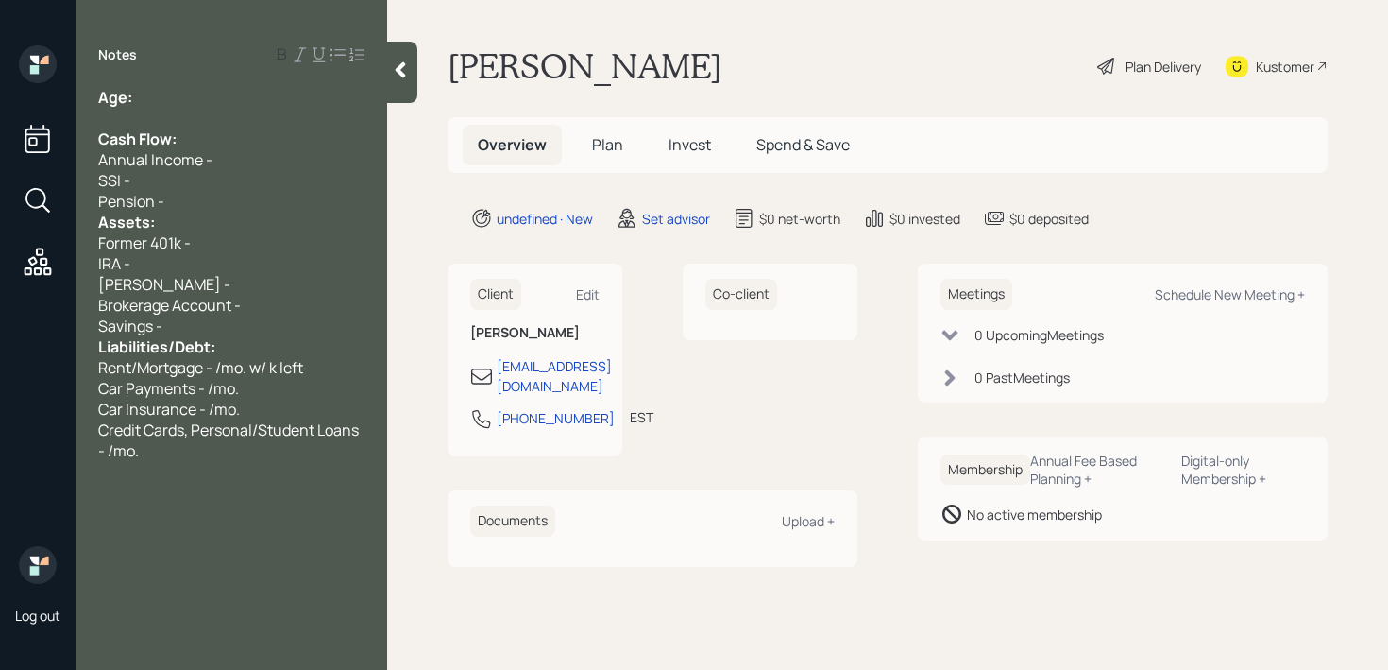 The width and height of the screenshot is (1388, 670). What do you see at coordinates (496, 294) in the screenshot?
I see `h6: Client` at bounding box center [496, 294].